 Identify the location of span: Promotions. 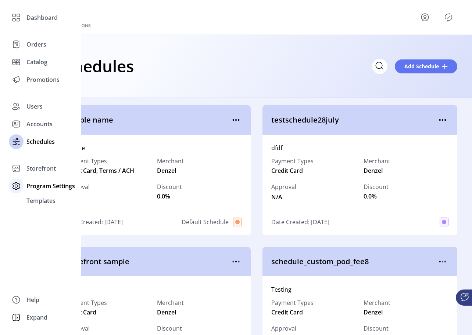
(43, 80).